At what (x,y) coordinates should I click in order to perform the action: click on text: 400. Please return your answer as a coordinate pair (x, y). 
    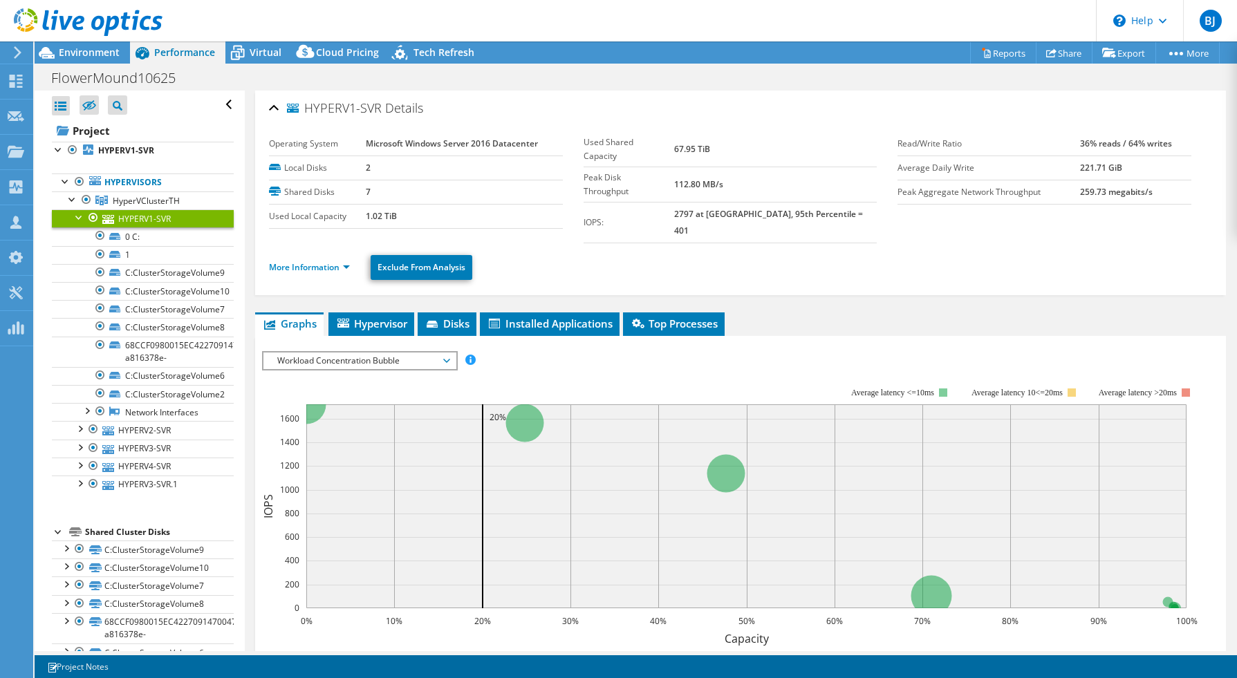
    Looking at the image, I should click on (292, 560).